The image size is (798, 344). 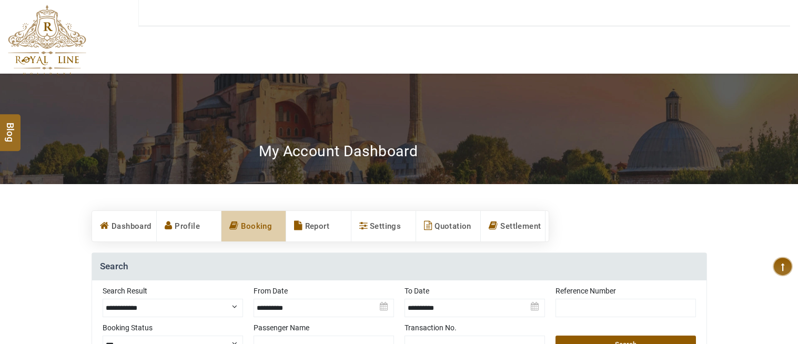 What do you see at coordinates (124, 226) in the screenshot?
I see `a: Dashboard` at bounding box center [124, 226].